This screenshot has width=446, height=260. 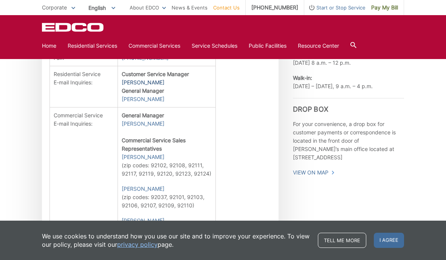 I want to click on a: News & Events, so click(x=189, y=8).